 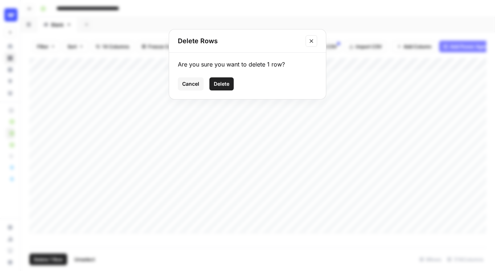 What do you see at coordinates (222, 84) in the screenshot?
I see `button: Delete` at bounding box center [222, 84].